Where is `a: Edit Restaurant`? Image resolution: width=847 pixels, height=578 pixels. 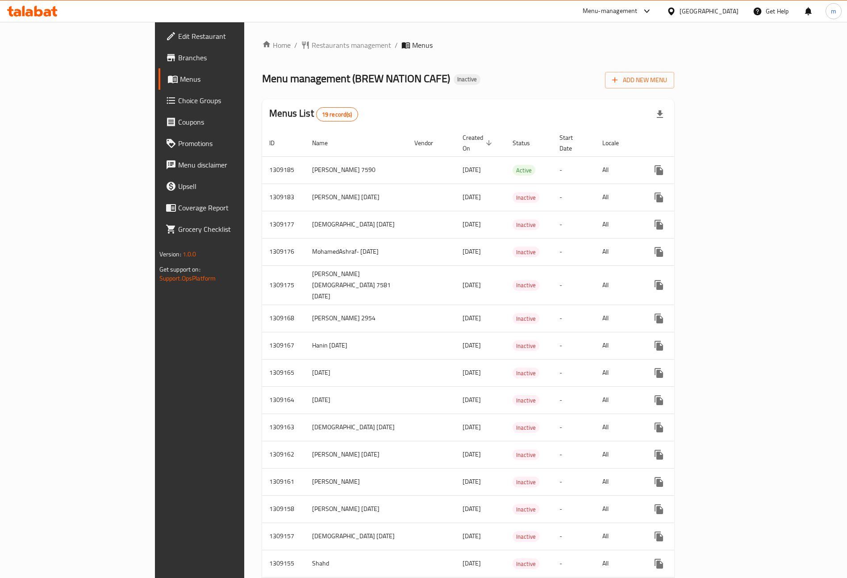 a: Edit Restaurant is located at coordinates (227, 36).